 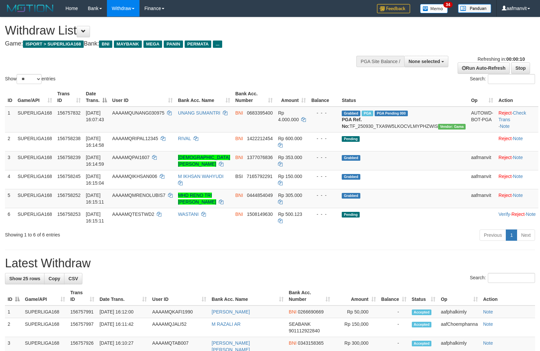 What do you see at coordinates (25, 279) in the screenshot?
I see `a: Show 25 rows` at bounding box center [25, 279].